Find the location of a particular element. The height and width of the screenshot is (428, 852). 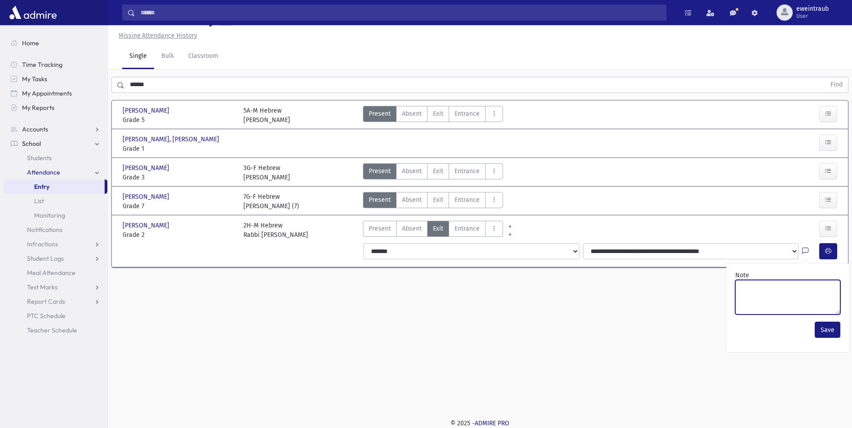

a: Time Tracking is located at coordinates (55, 65).